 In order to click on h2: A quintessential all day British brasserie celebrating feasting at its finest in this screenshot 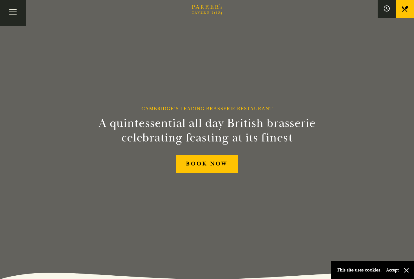, I will do `click(207, 131)`.